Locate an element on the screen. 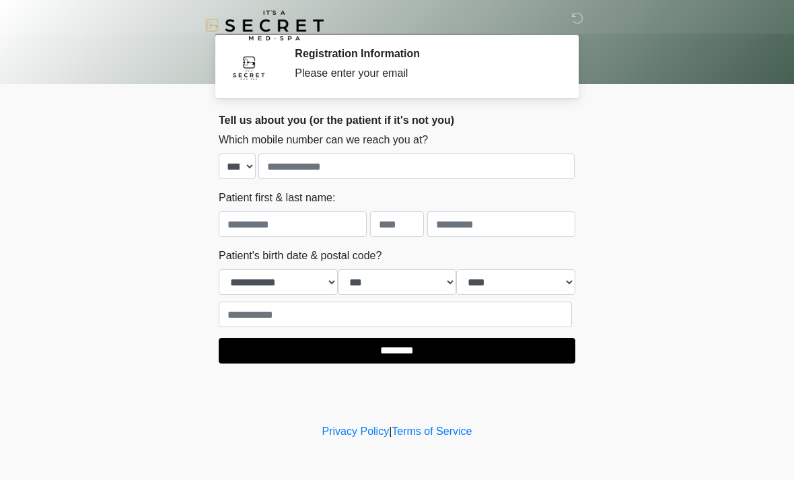 Image resolution: width=794 pixels, height=480 pixels. label: Patient's birth date & postal code? is located at coordinates (300, 256).